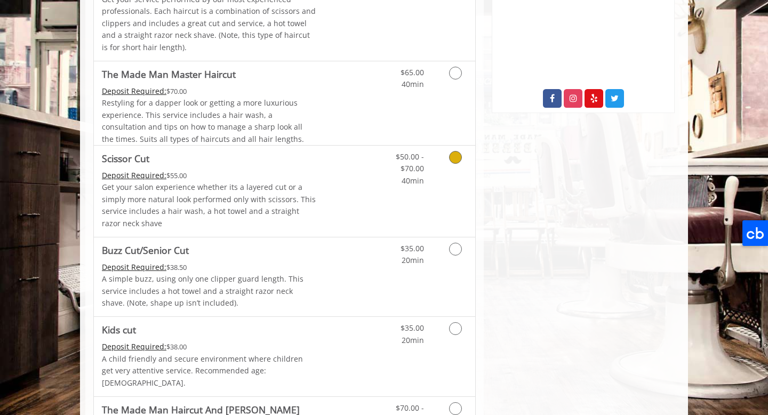 The width and height of the screenshot is (768, 415). I want to click on b: Kids cut, so click(119, 330).